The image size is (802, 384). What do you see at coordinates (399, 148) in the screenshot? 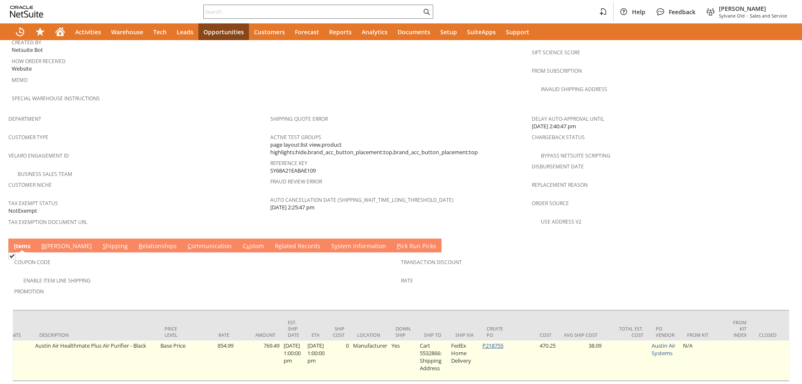
I see `span: page layout:list view,product highlights:hide,brand_acc_button_placement:top,brand_acc_button_pla...` at bounding box center [399, 148].